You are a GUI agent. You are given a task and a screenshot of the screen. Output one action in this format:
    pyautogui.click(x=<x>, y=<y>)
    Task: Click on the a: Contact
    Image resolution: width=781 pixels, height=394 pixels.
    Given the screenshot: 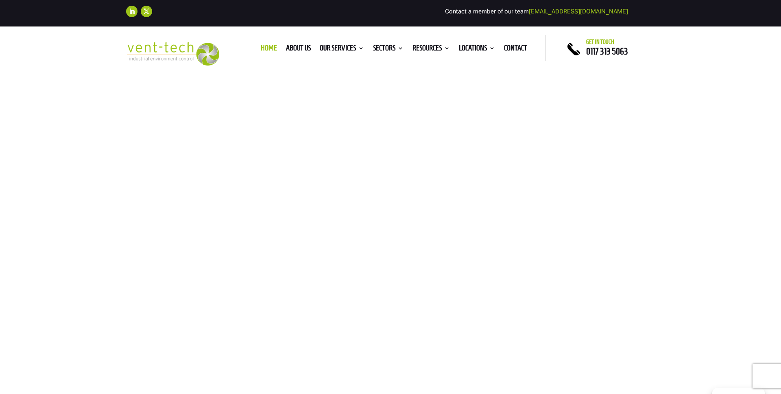 What is the action you would take?
    pyautogui.click(x=515, y=50)
    